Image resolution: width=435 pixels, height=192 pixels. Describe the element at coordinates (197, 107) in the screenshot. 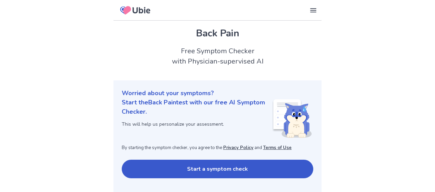

I see `p: Start the Back Pain test with our free AI Symptom Checker.` at that location.